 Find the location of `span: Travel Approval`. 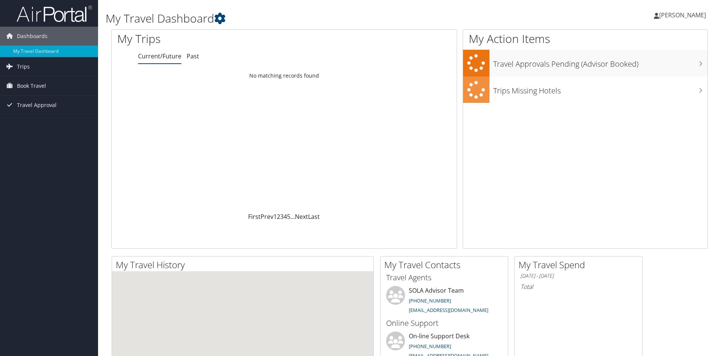

span: Travel Approval is located at coordinates (37, 105).